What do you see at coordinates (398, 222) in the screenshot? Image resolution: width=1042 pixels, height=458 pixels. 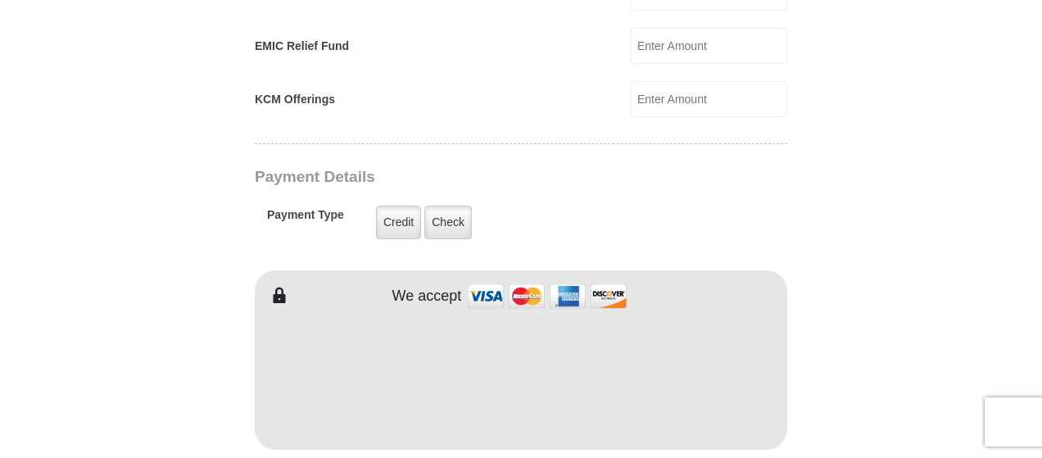 I see `label: Credit` at bounding box center [398, 222].